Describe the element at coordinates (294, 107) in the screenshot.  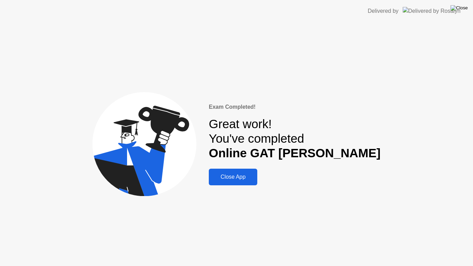
I see `div: Exam Completed!` at that location.